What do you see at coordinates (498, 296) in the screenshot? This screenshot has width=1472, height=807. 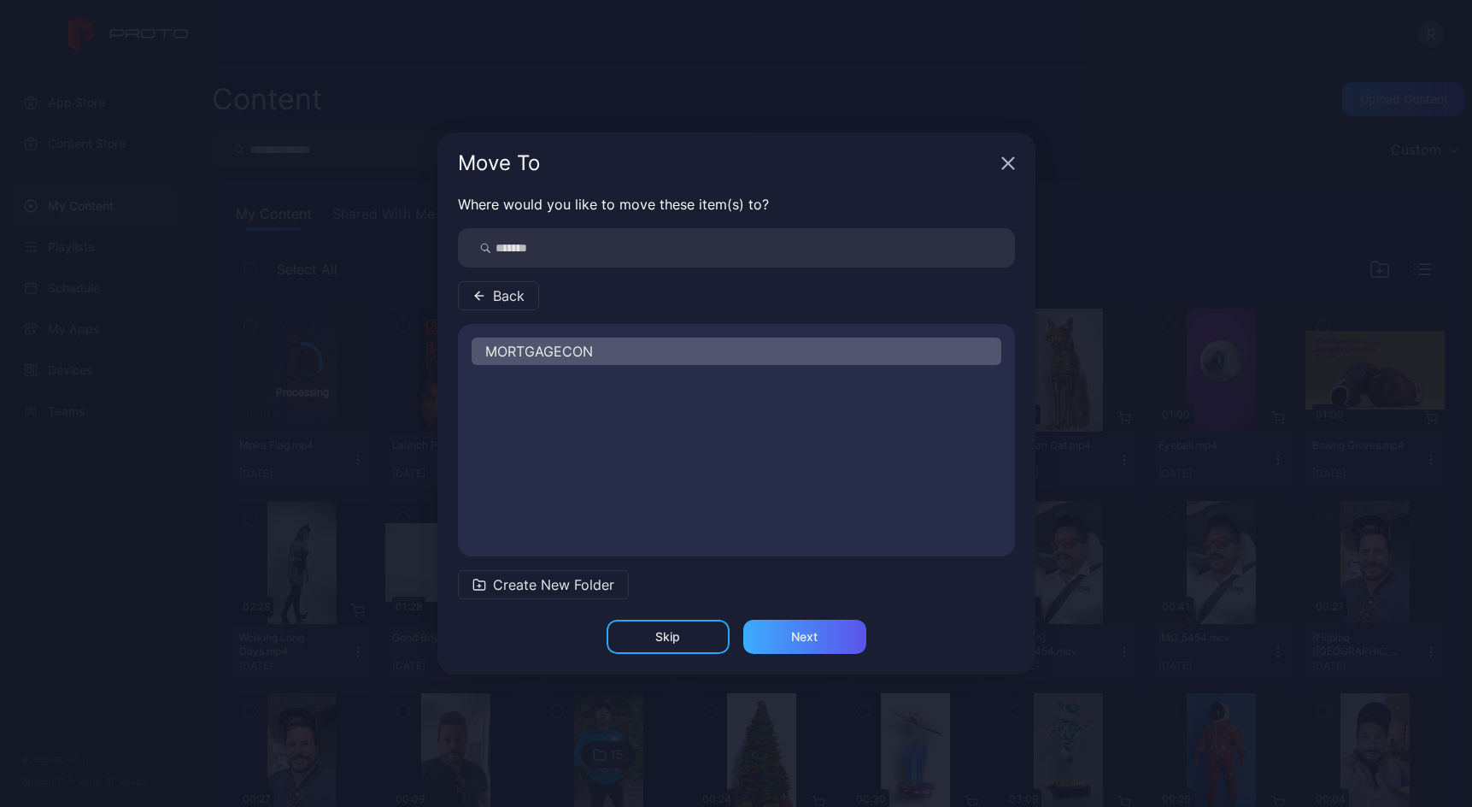 I see `button: Back` at bounding box center [498, 296].